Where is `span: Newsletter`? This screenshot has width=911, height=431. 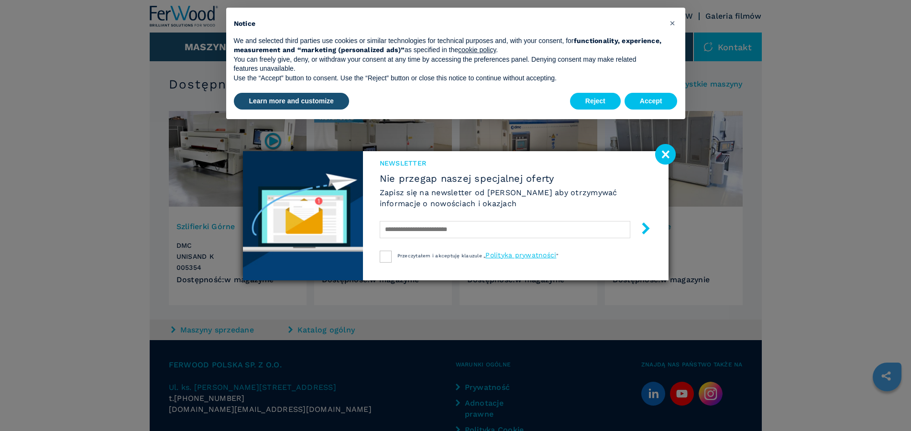 span: Newsletter is located at coordinates (515, 163).